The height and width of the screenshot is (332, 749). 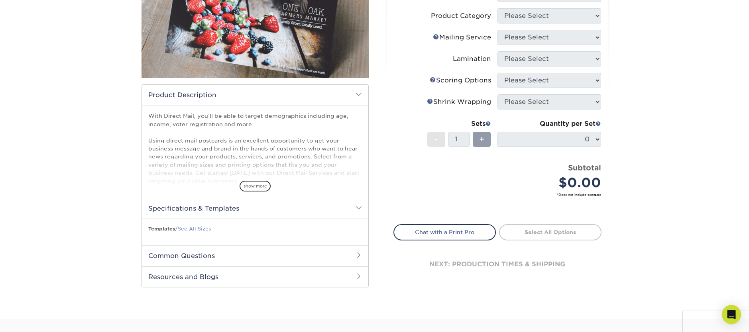 I want to click on div: Sets, so click(x=459, y=124).